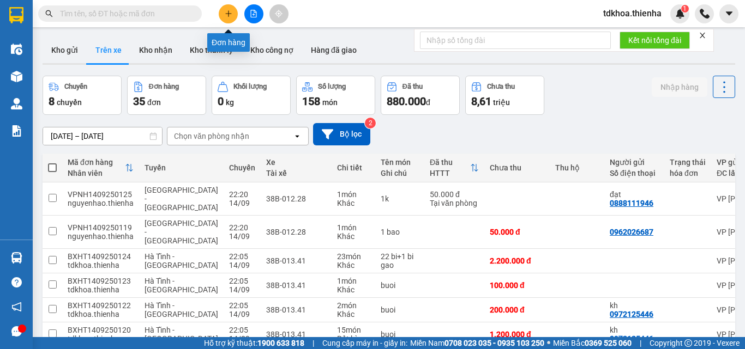 The image size is (745, 349). Describe the element at coordinates (400, 173) in the screenshot. I see `div: Ghi chú` at that location.